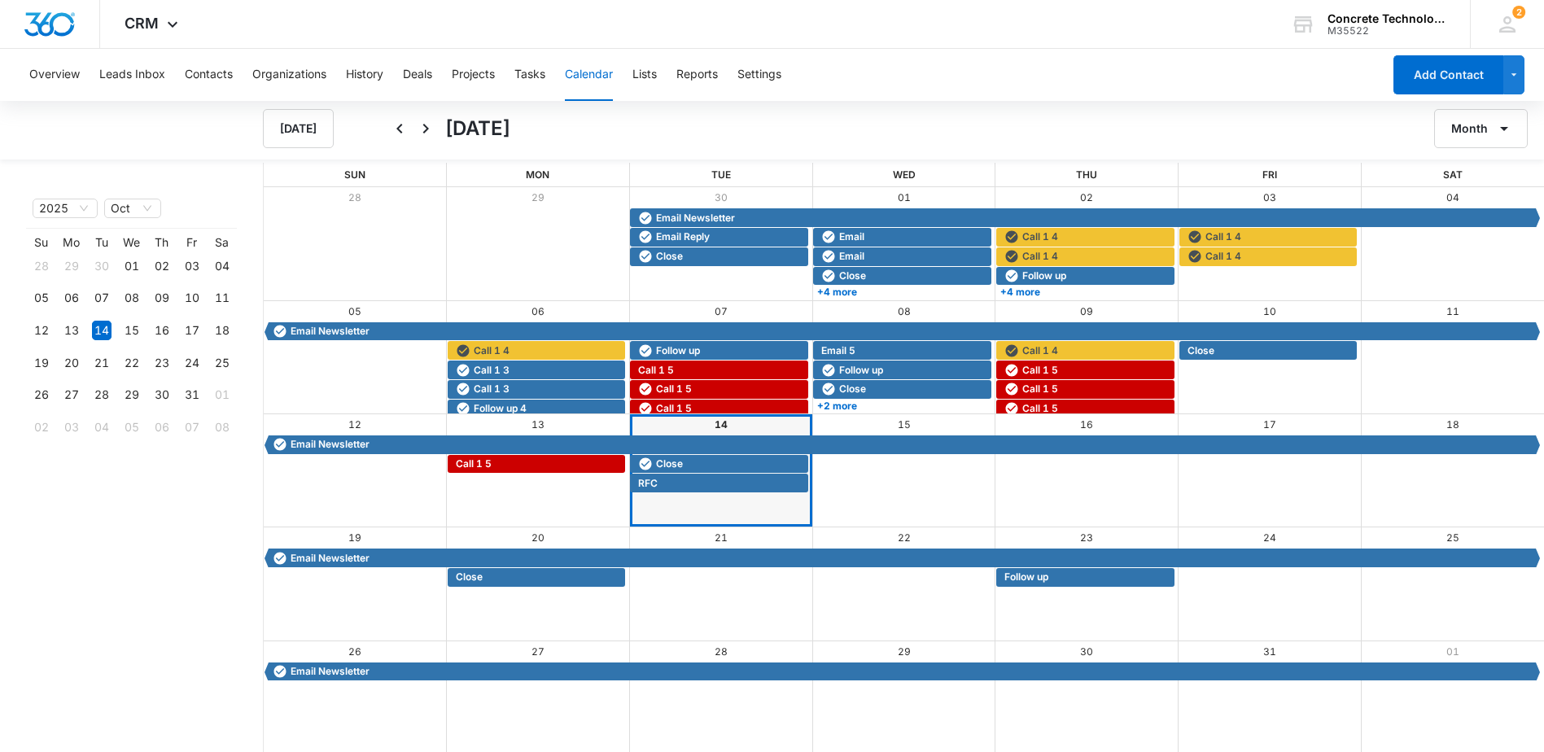  What do you see at coordinates (131, 299) in the screenshot?
I see `td: 2025-10-08` at bounding box center [131, 299].